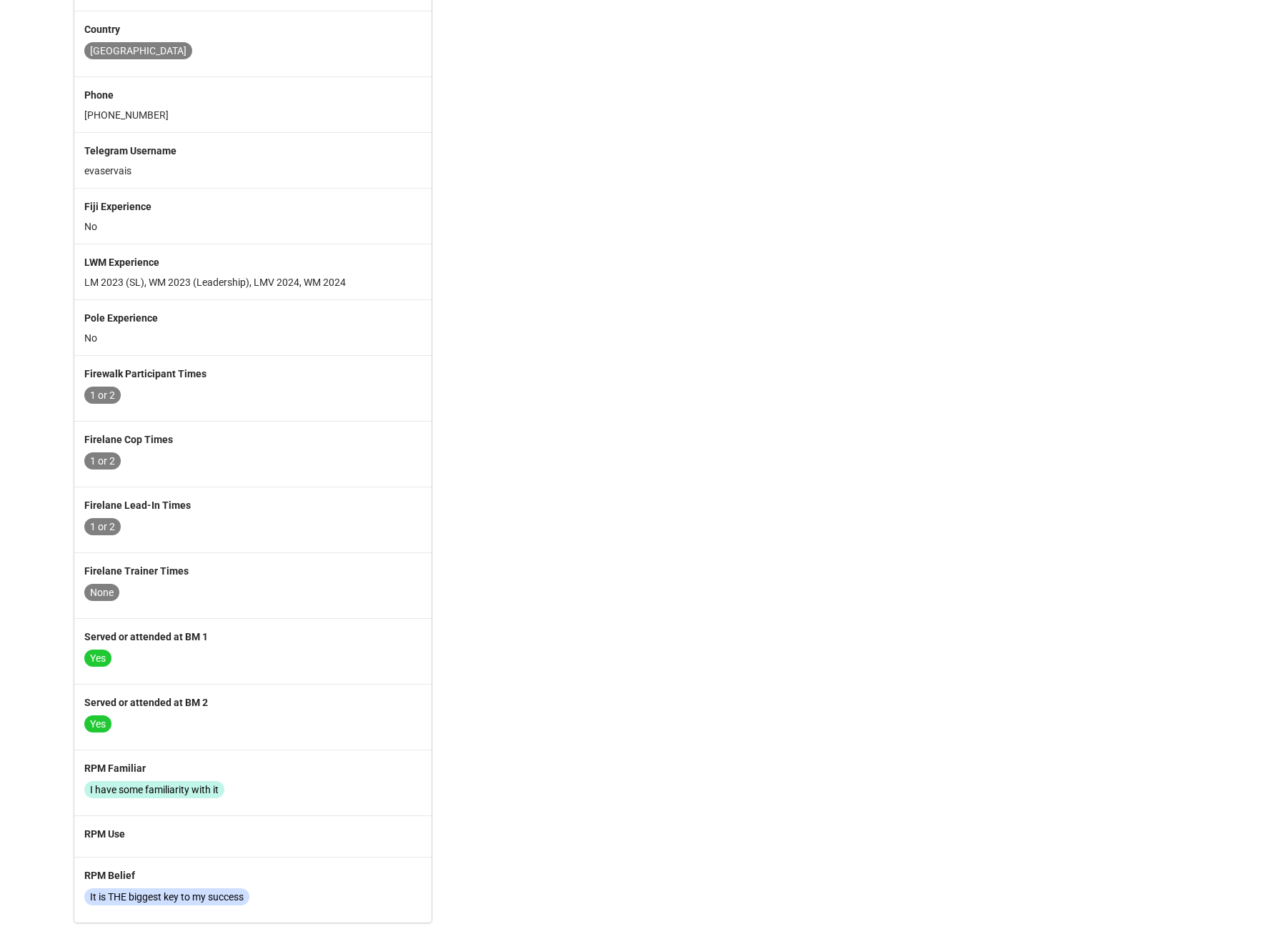 Image resolution: width=1274 pixels, height=934 pixels. What do you see at coordinates (99, 95) in the screenshot?
I see `b: Phone` at bounding box center [99, 95].